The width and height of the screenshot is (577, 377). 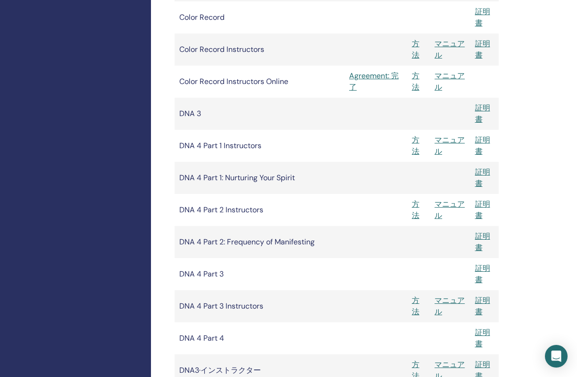 I want to click on td: DNA 4 Part 1 Instructors, so click(x=259, y=146).